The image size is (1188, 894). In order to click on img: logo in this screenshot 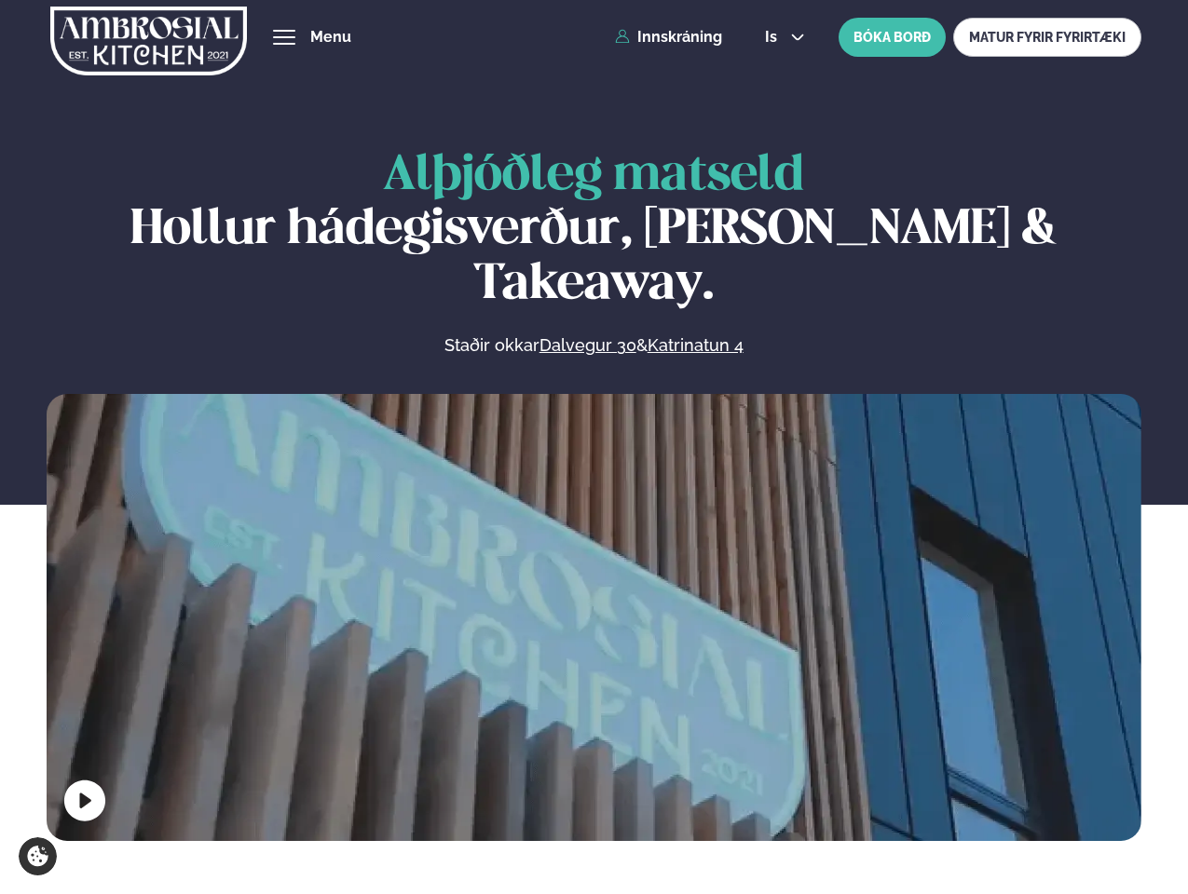, I will do `click(148, 41)`.